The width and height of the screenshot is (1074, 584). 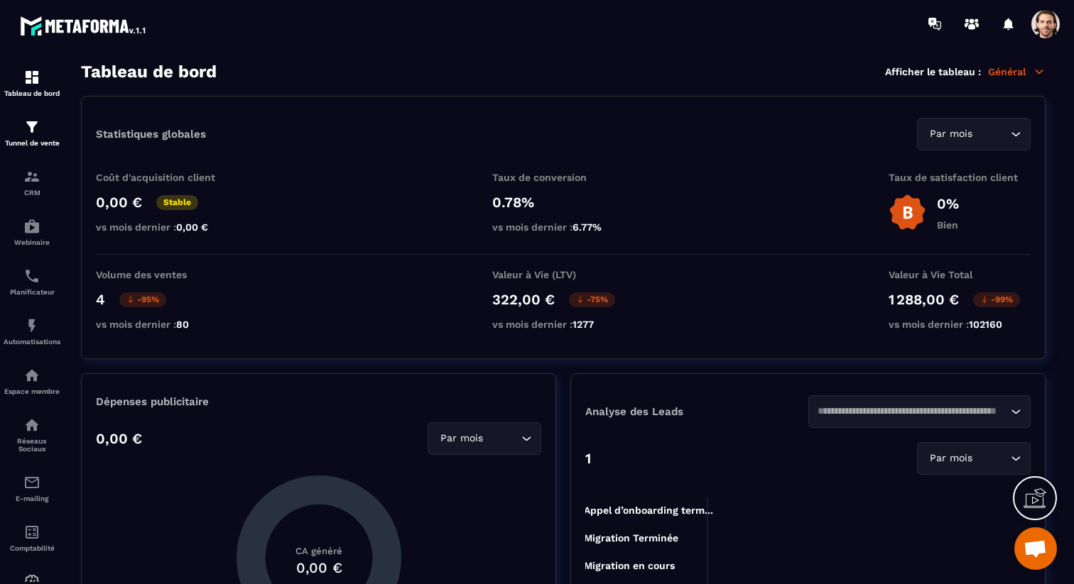 I want to click on a: automationsautomationsAutomatisations, so click(x=32, y=332).